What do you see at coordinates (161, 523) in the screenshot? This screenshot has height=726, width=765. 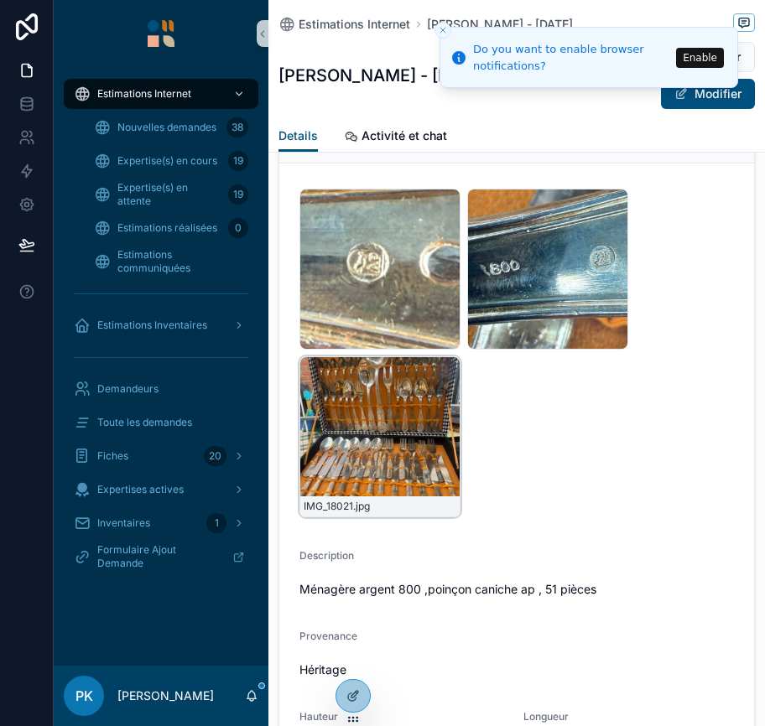 I see `a: Inventaires1` at bounding box center [161, 523].